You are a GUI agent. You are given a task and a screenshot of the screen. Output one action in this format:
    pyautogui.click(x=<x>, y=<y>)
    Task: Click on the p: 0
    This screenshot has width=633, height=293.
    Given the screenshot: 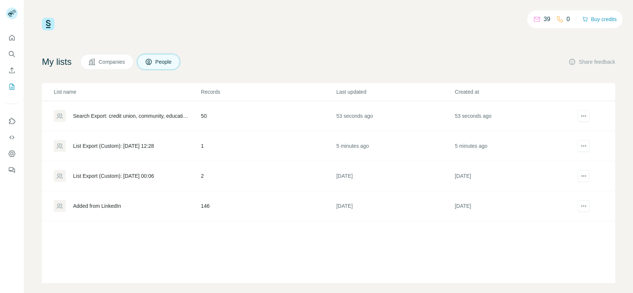 What is the action you would take?
    pyautogui.click(x=568, y=19)
    